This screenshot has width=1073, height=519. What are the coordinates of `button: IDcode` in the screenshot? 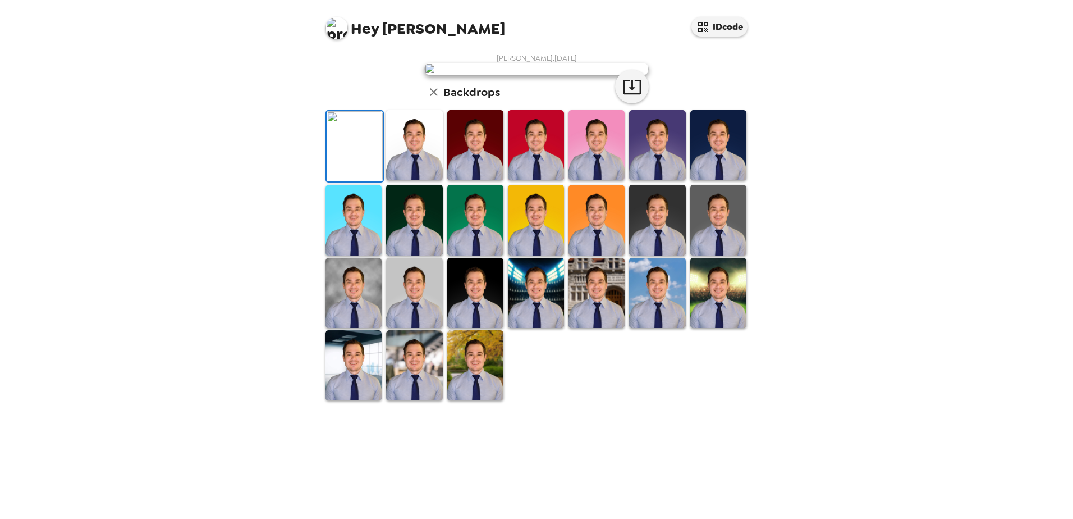 It's located at (720, 26).